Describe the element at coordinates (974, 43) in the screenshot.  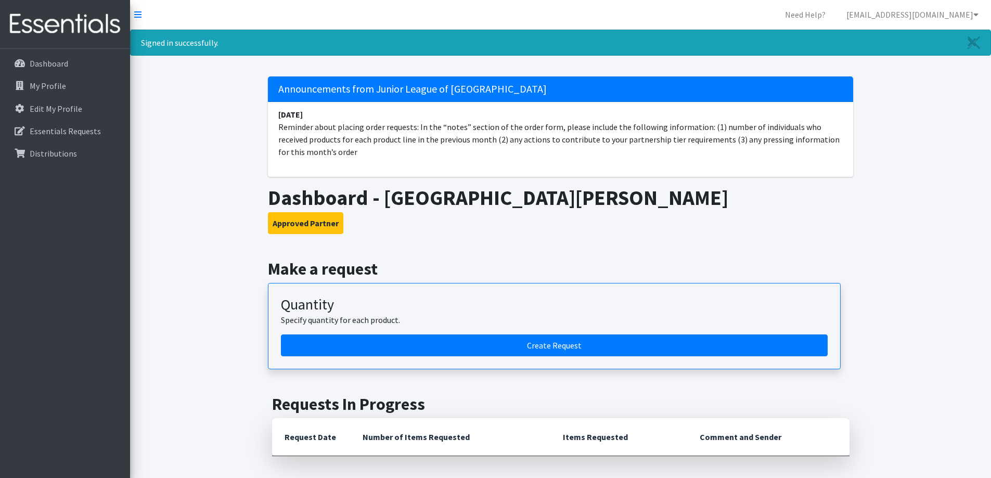
I see `a: Close` at that location.